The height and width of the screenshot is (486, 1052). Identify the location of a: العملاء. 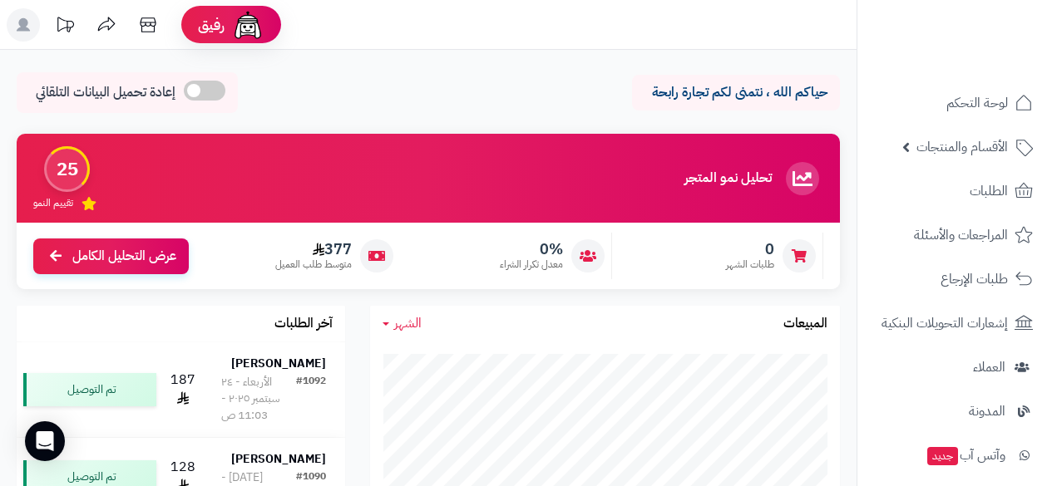
(954, 367).